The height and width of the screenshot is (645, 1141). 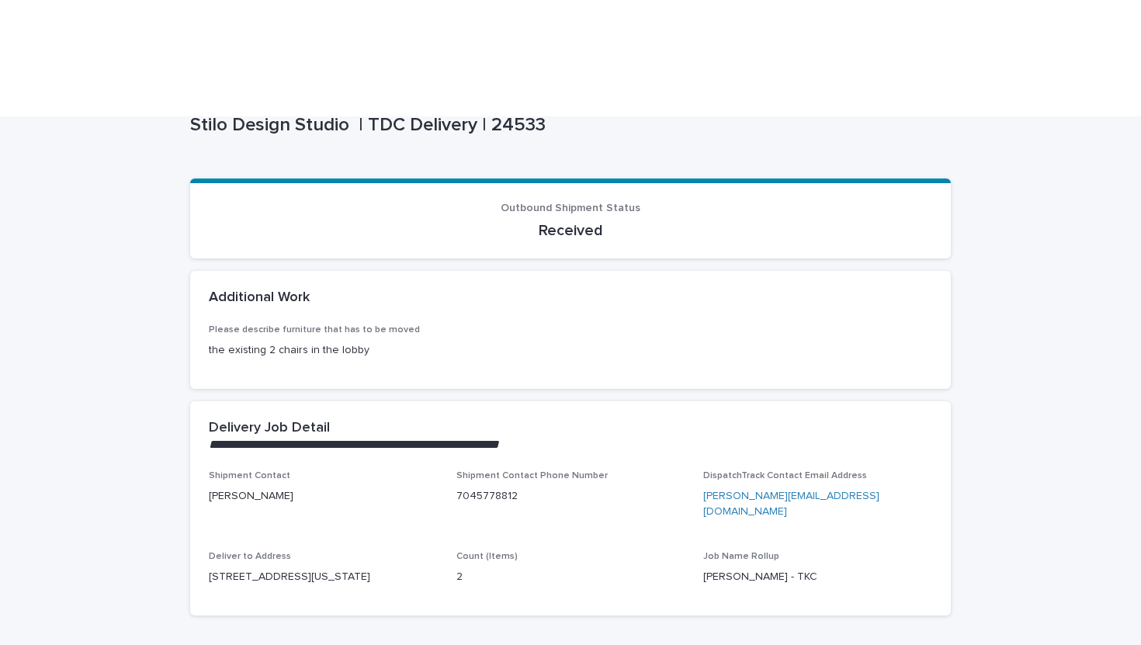 What do you see at coordinates (487, 496) in the screenshot?
I see `a: 7045778812` at bounding box center [487, 496].